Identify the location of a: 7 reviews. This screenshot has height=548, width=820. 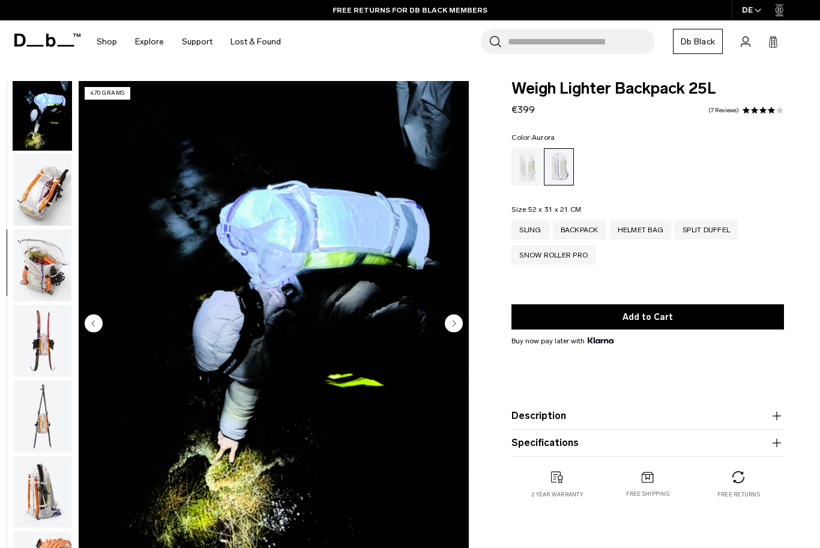
(723, 110).